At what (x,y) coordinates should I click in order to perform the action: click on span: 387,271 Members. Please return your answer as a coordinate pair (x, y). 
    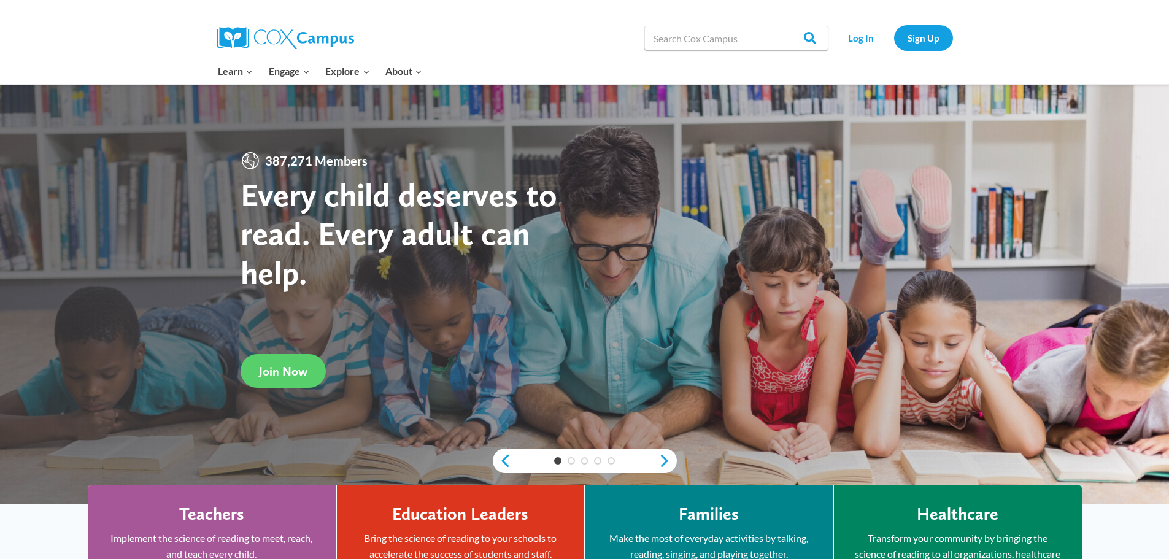
    Looking at the image, I should click on (316, 161).